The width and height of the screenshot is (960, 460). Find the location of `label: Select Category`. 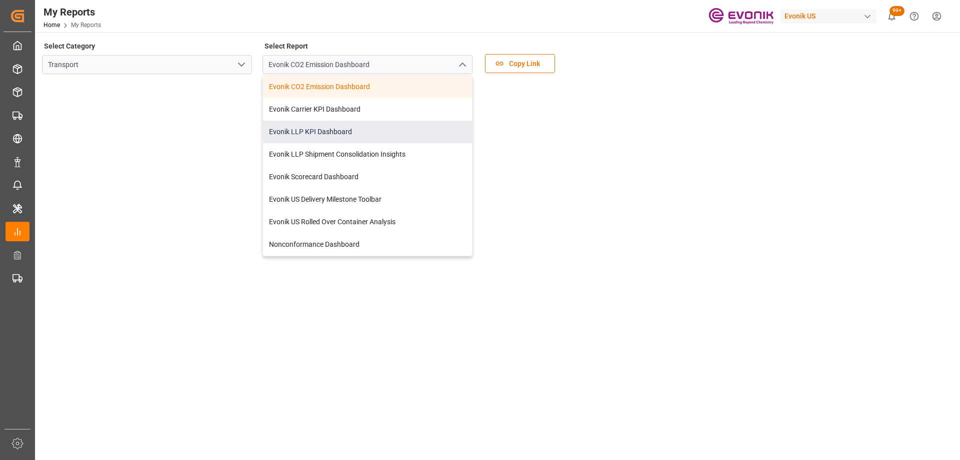

label: Select Category is located at coordinates (69, 46).